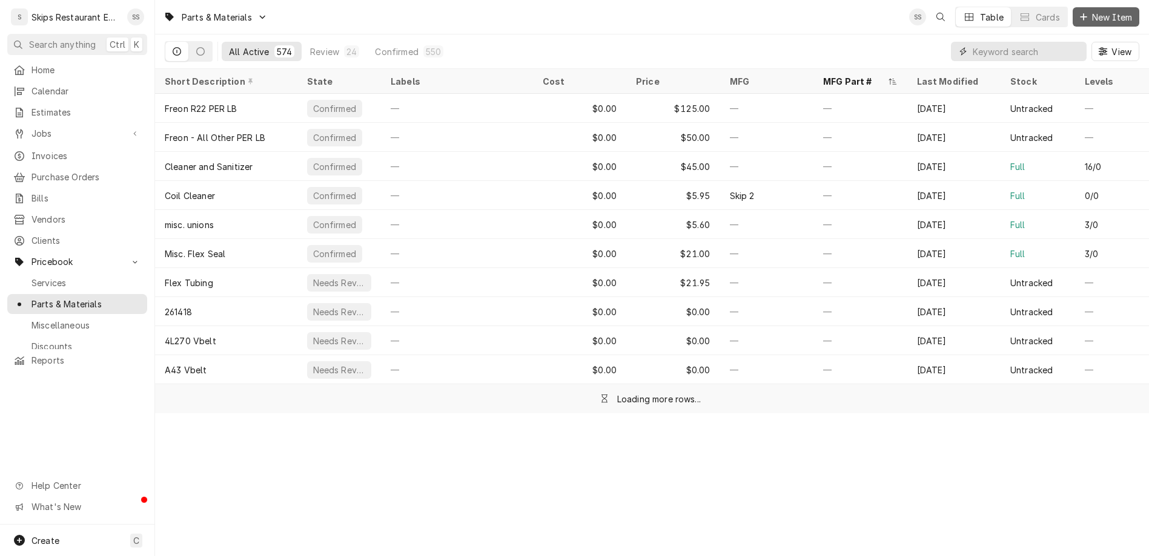  What do you see at coordinates (86, 70) in the screenshot?
I see `span: Home` at bounding box center [86, 70].